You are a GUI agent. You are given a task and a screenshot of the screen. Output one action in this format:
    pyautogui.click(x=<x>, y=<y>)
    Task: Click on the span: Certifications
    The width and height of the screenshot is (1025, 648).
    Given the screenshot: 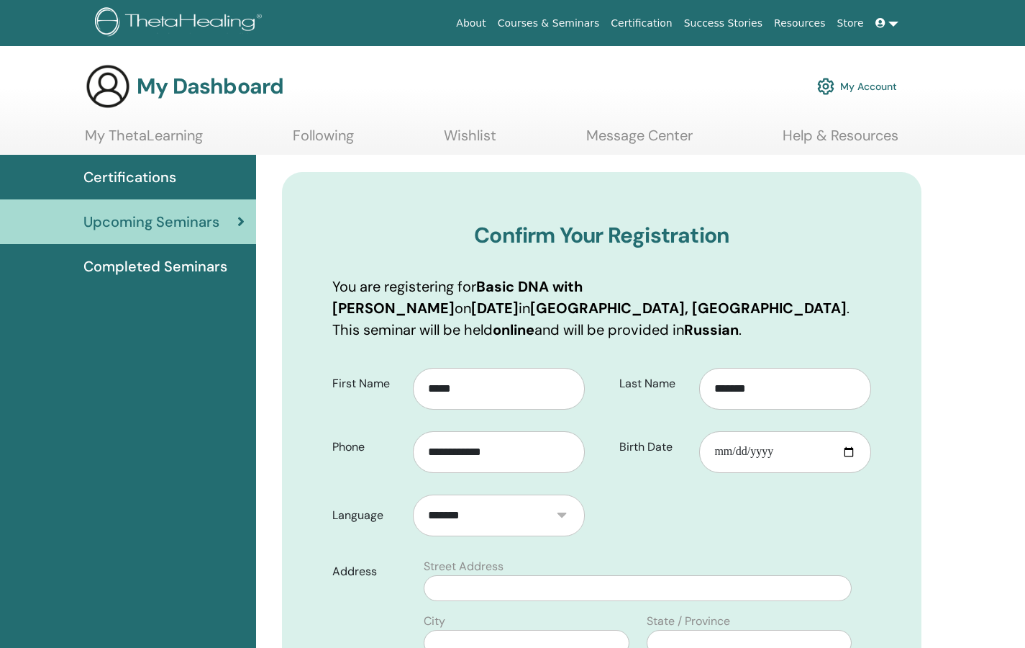 What is the action you would take?
    pyautogui.click(x=130, y=177)
    